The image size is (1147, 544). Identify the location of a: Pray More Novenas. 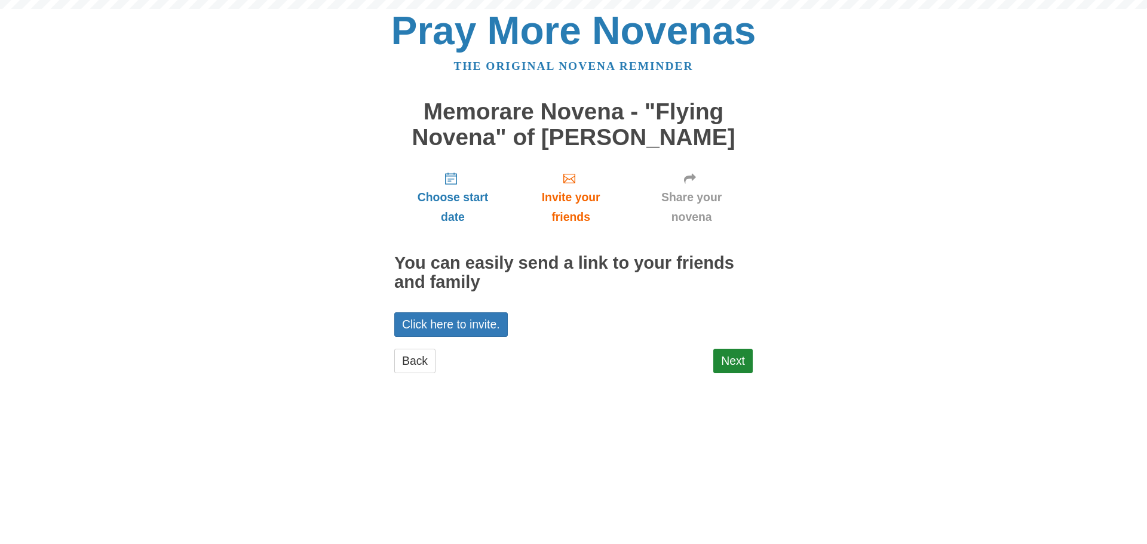
(574, 30).